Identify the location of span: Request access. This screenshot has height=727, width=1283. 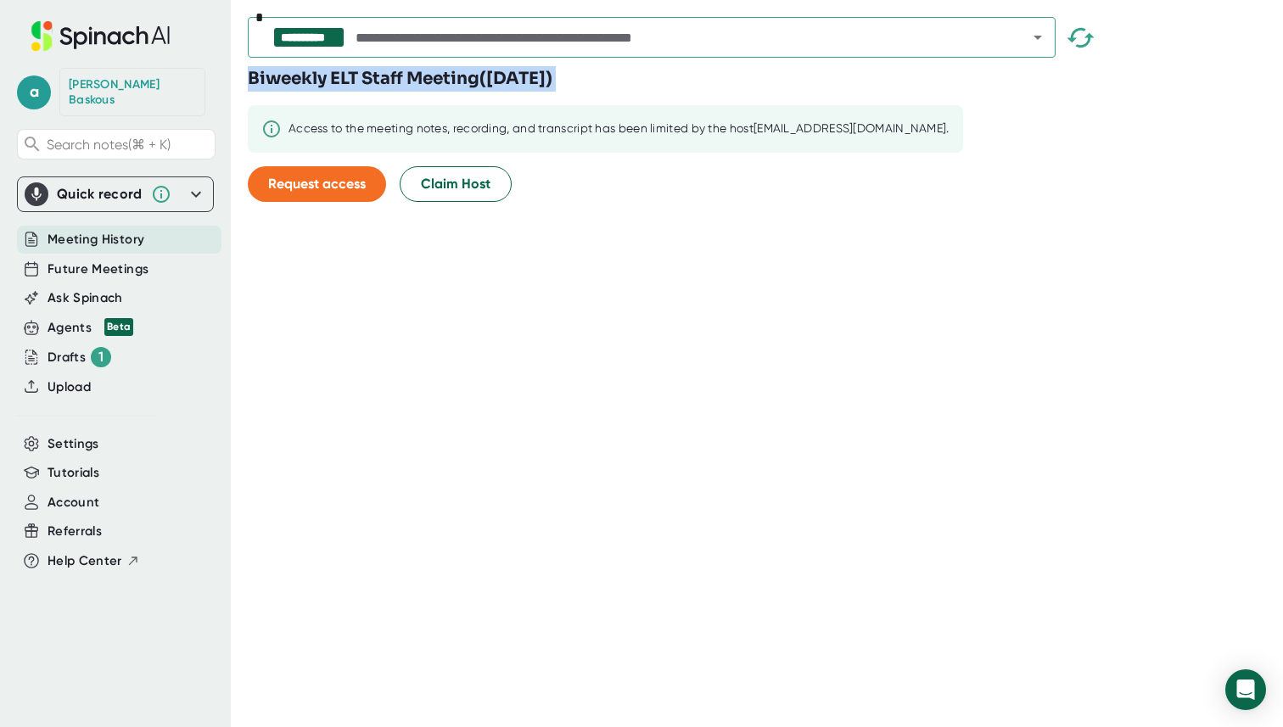
(317, 183).